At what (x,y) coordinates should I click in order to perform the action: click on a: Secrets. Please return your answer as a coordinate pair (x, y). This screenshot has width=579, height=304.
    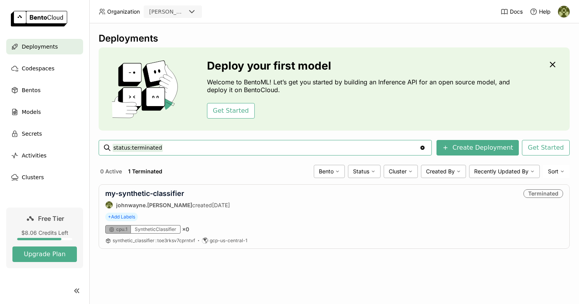
    Looking at the image, I should click on (45, 134).